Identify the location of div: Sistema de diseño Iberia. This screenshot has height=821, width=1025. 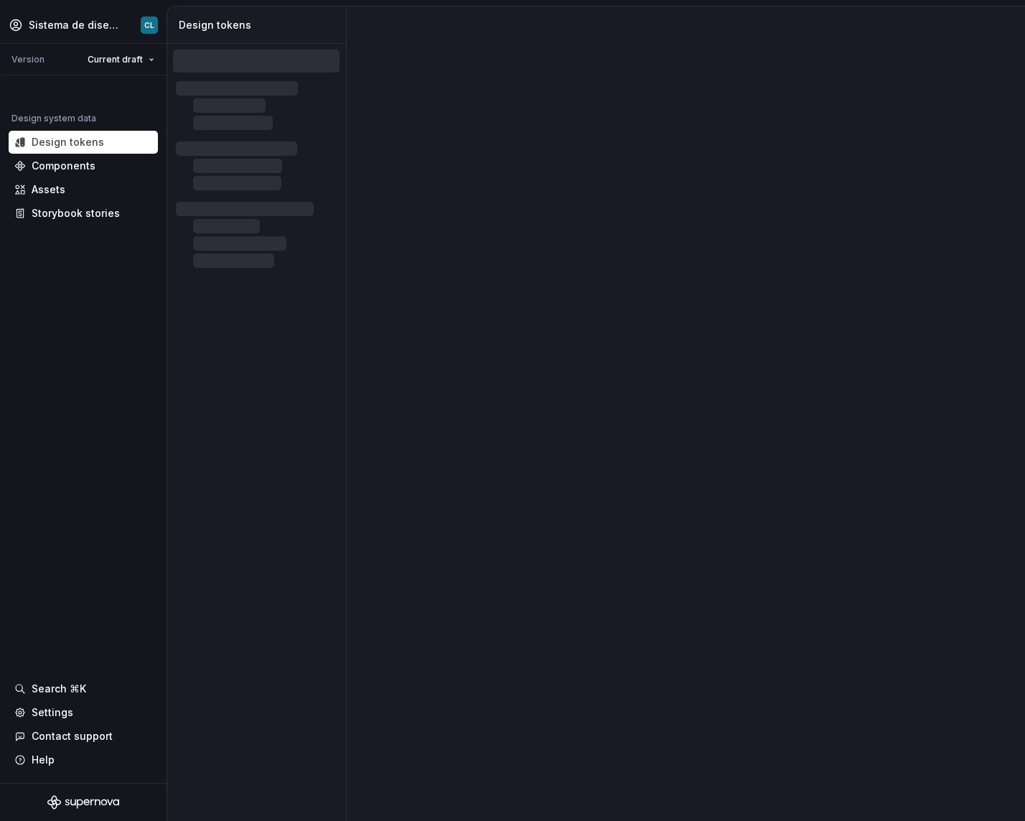
(75, 25).